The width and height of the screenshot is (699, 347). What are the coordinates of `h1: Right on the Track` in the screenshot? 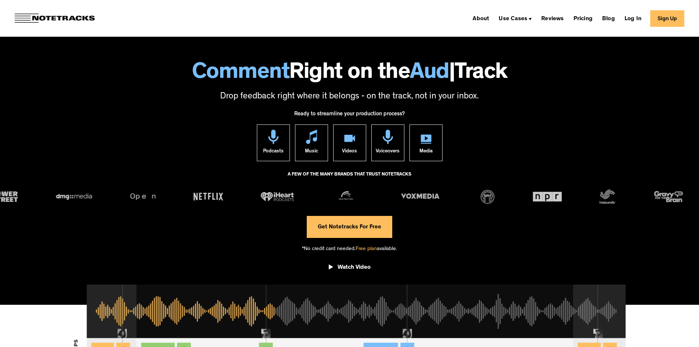 It's located at (349, 74).